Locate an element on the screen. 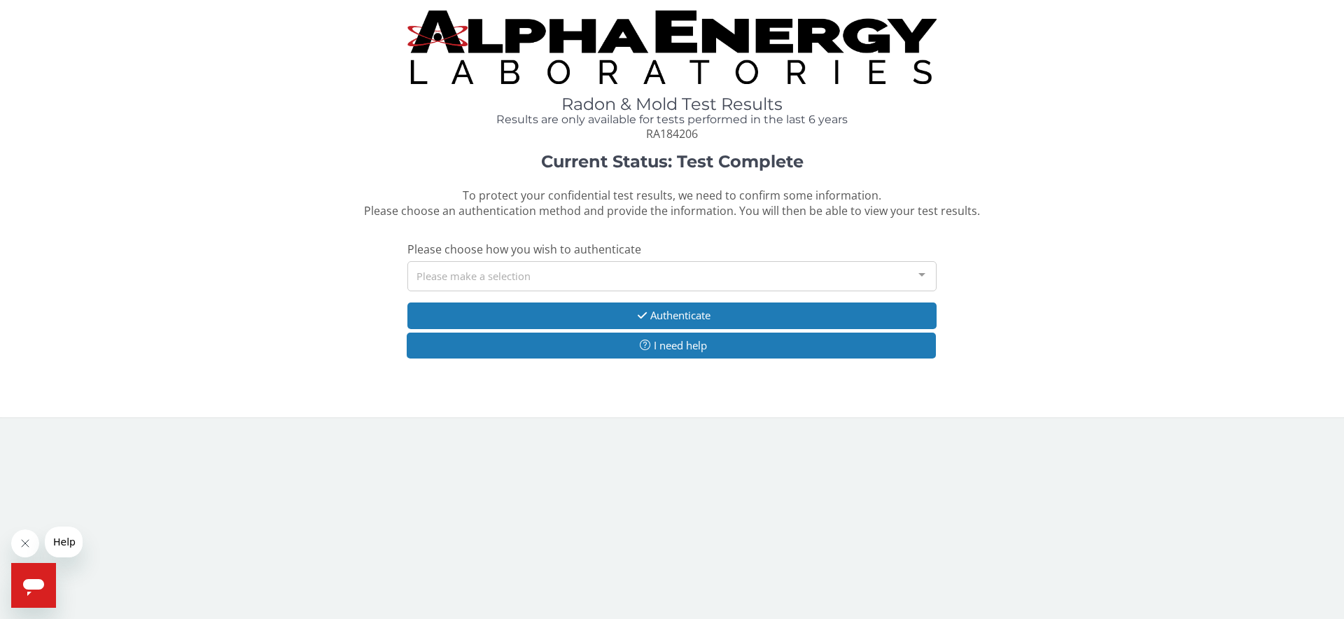  span: Help is located at coordinates (20, 15).